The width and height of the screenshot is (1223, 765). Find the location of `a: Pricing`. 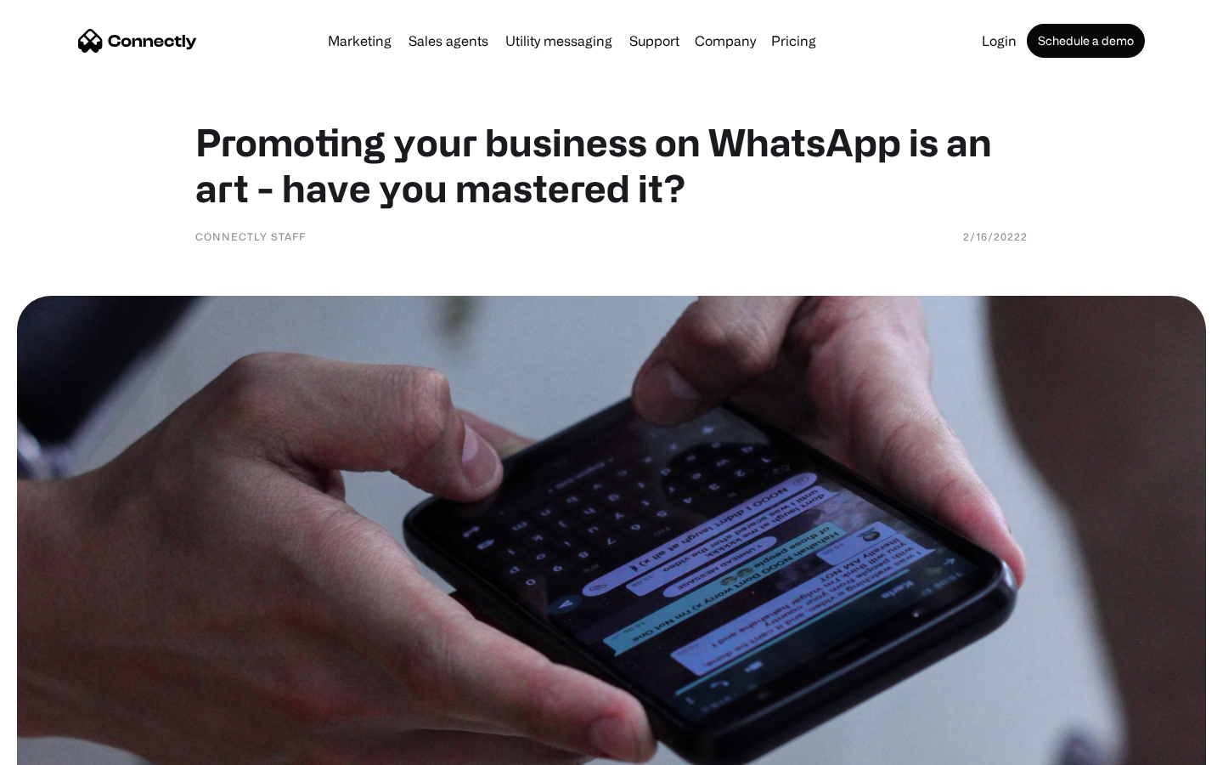

a: Pricing is located at coordinates (793, 41).